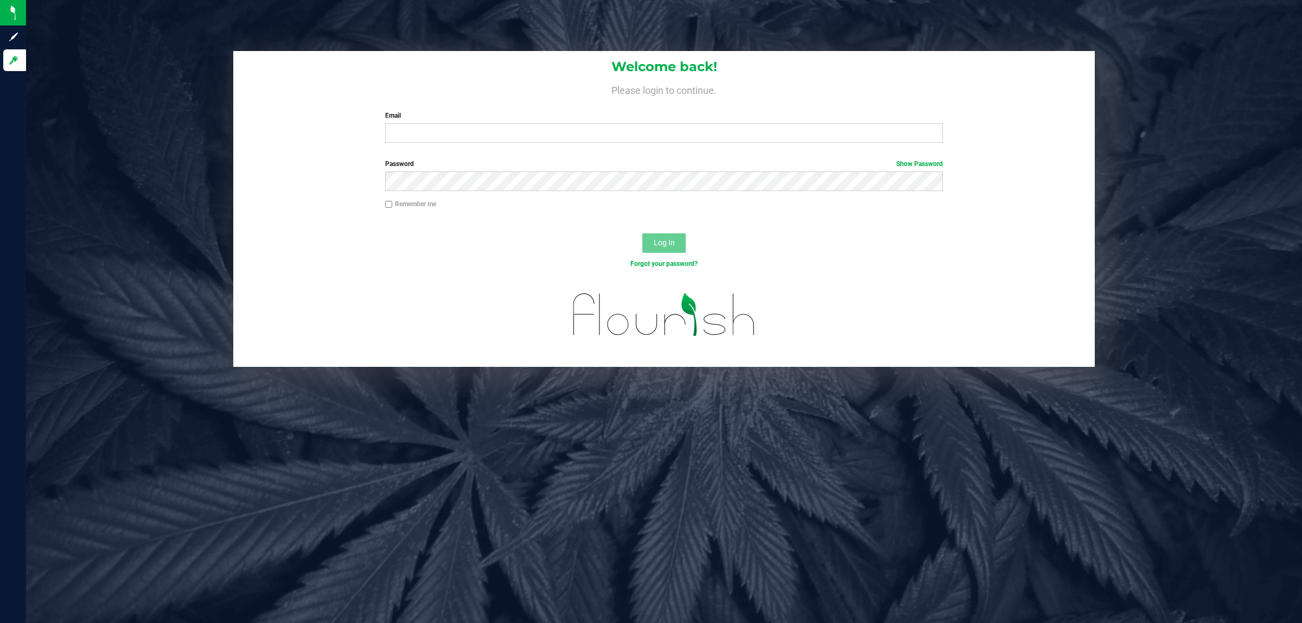 This screenshot has width=1302, height=623. What do you see at coordinates (664, 116) in the screenshot?
I see `label: Email` at bounding box center [664, 116].